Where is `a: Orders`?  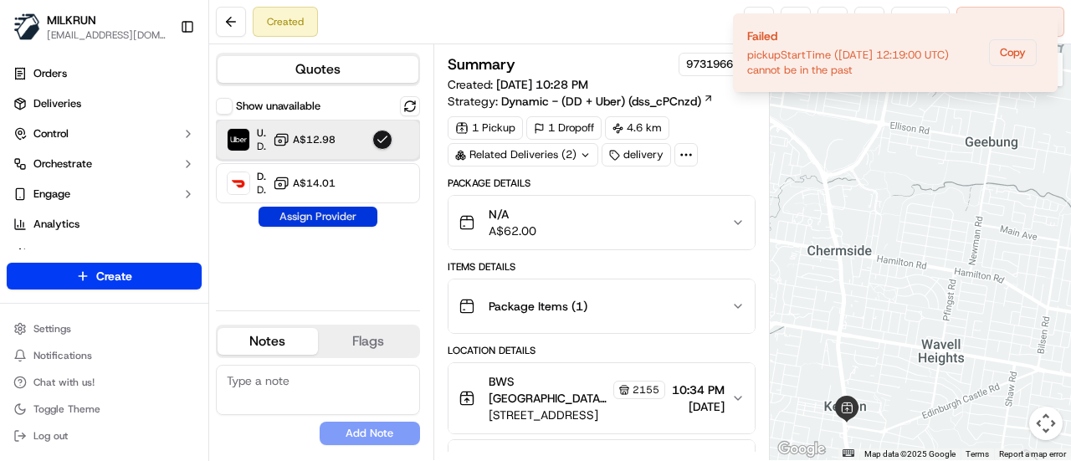
a: Orders is located at coordinates (104, 74).